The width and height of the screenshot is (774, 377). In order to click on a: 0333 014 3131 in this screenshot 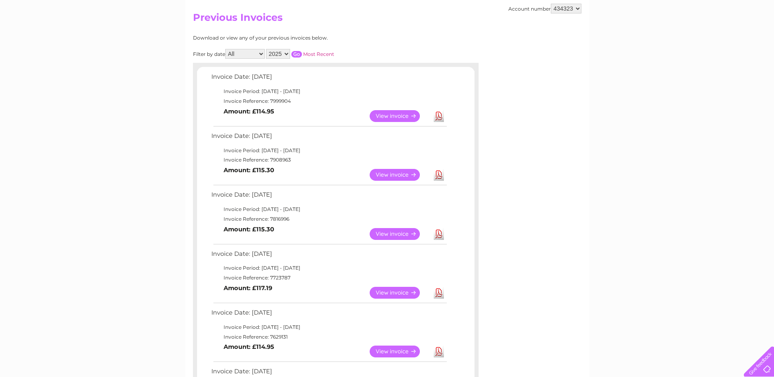, I will do `click(648, 9)`.